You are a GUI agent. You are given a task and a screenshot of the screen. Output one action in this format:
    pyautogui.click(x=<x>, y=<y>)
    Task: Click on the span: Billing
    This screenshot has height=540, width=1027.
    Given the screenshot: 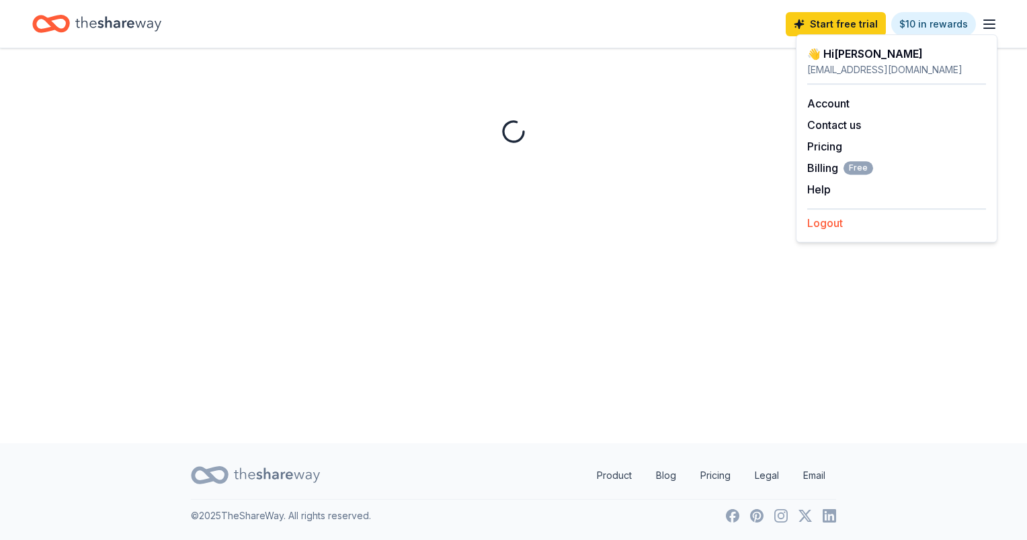 What is the action you would take?
    pyautogui.click(x=840, y=168)
    